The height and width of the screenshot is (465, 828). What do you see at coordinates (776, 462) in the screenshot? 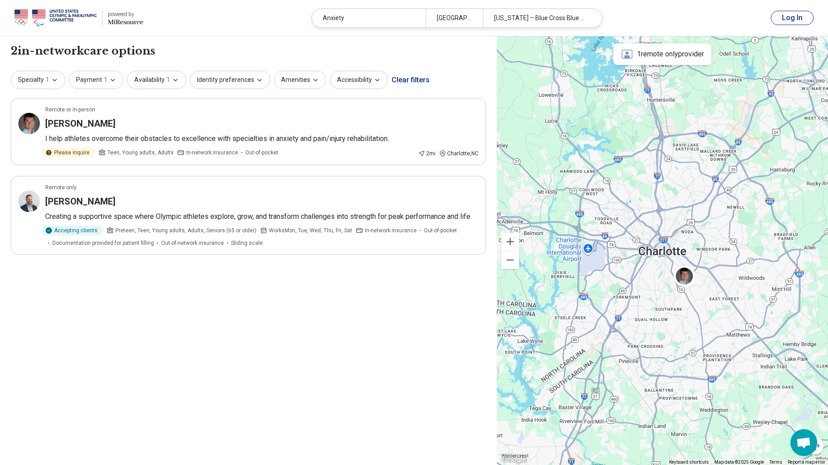
I see `a: Terms (opens in new tab)` at bounding box center [776, 462].